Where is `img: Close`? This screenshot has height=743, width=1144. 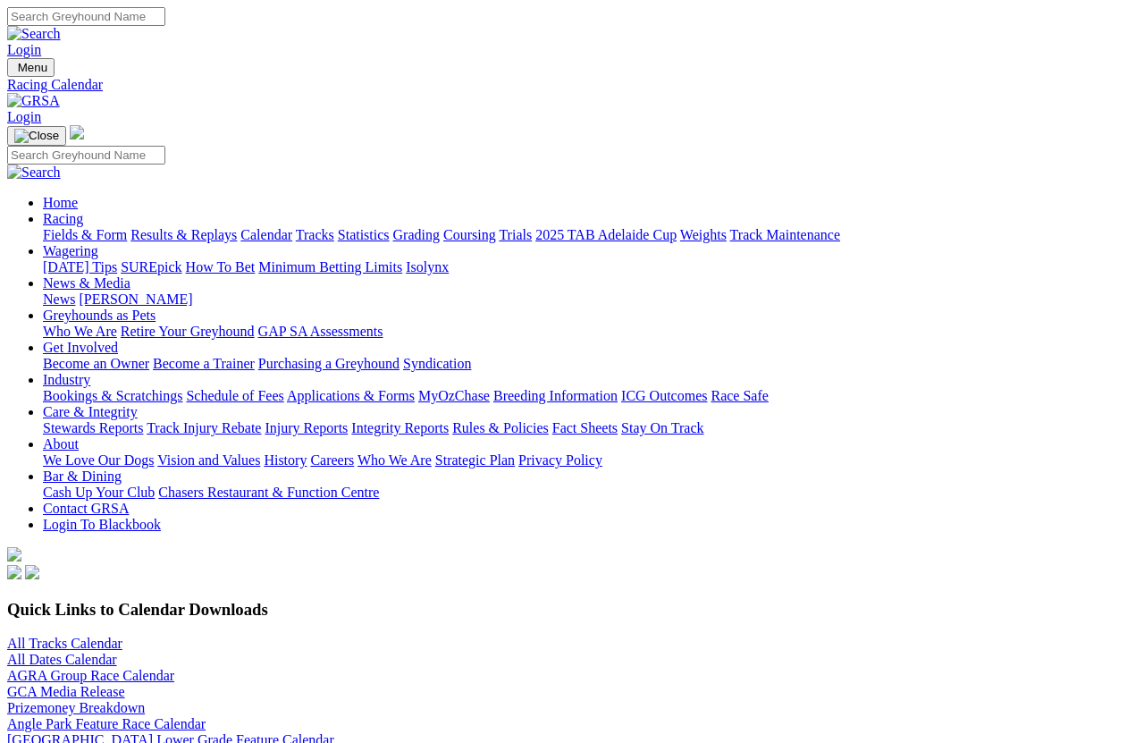 img: Close is located at coordinates (37, 136).